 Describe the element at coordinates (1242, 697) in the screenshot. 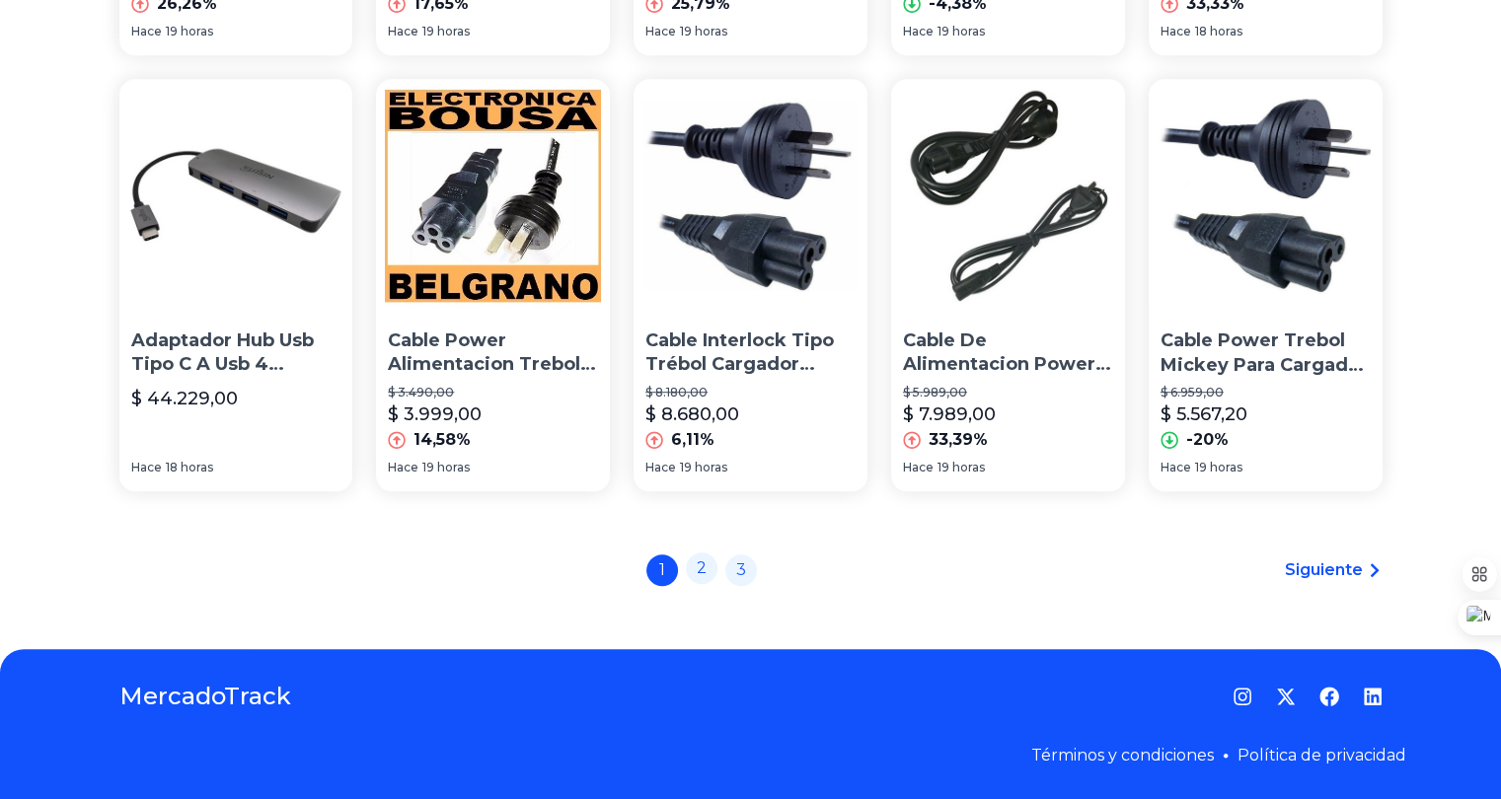

I see `a: Instagram` at that location.